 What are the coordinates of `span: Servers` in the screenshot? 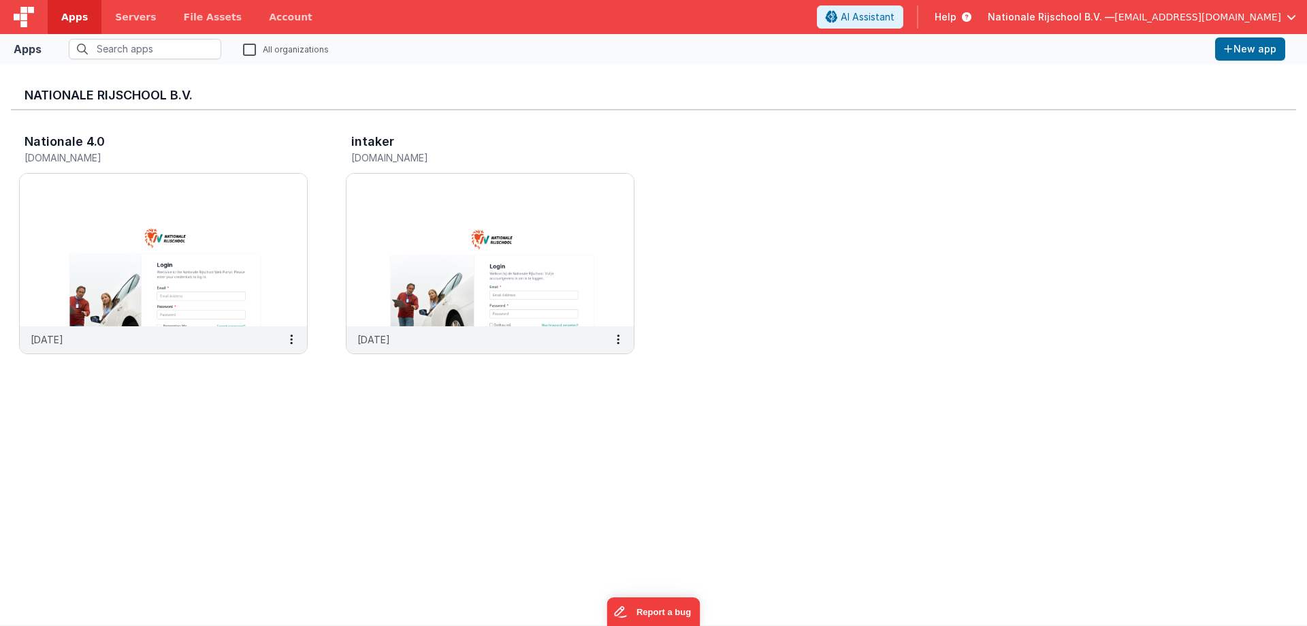 It's located at (136, 17).